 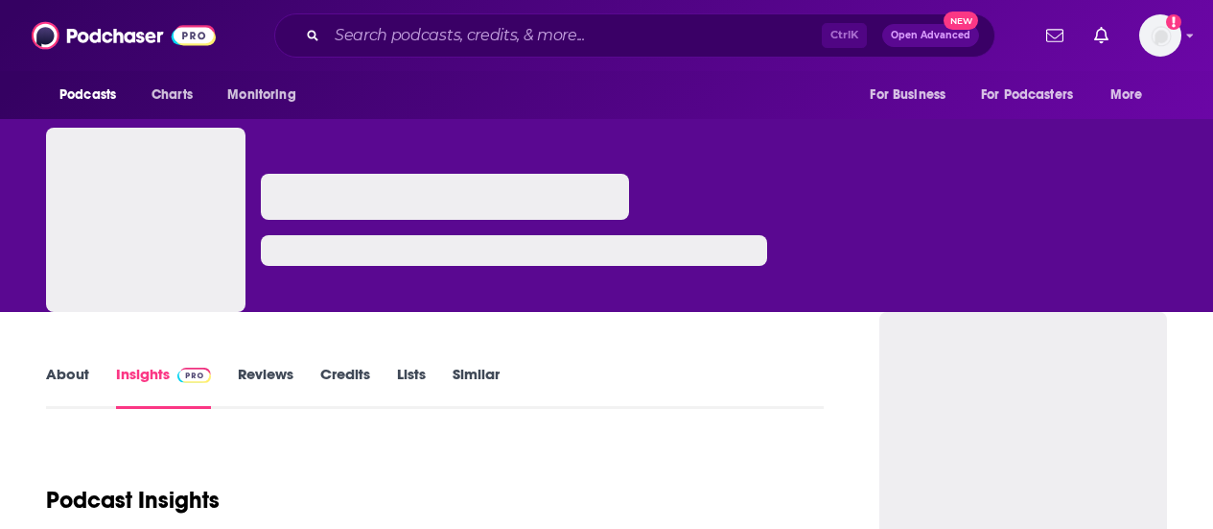 What do you see at coordinates (261, 95) in the screenshot?
I see `span: Monitoring` at bounding box center [261, 95].